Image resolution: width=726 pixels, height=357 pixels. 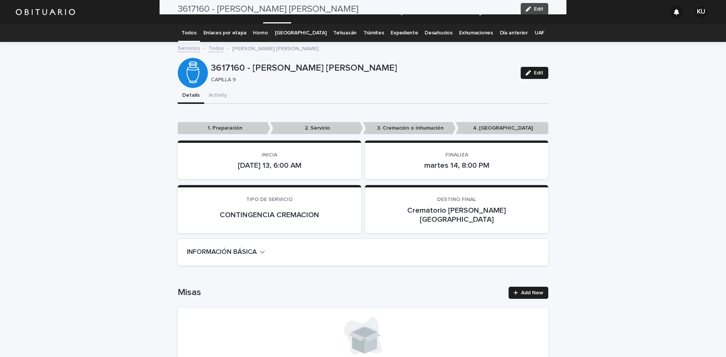 I want to click on span: INICIA, so click(x=269, y=155).